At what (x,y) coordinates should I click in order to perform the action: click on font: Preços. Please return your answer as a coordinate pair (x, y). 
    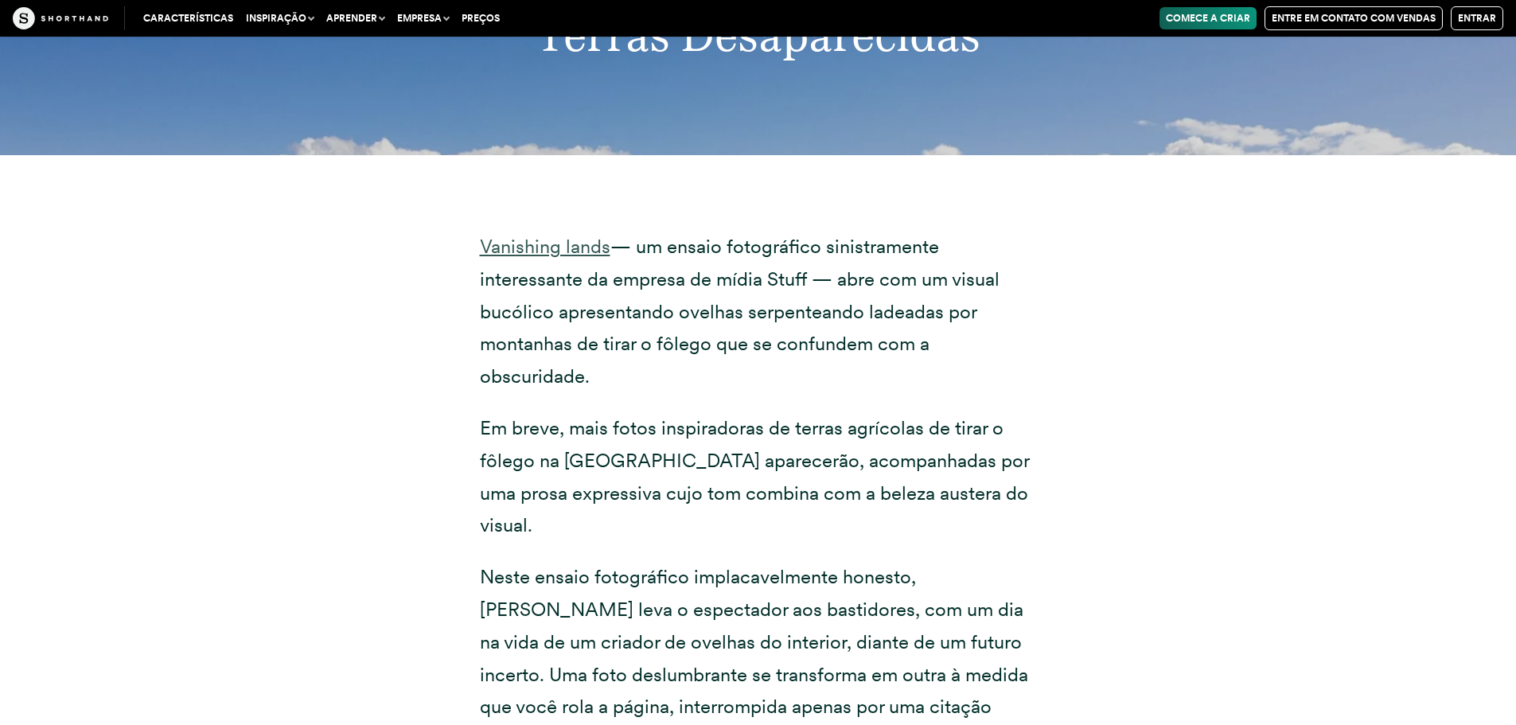
    Looking at the image, I should click on (481, 18).